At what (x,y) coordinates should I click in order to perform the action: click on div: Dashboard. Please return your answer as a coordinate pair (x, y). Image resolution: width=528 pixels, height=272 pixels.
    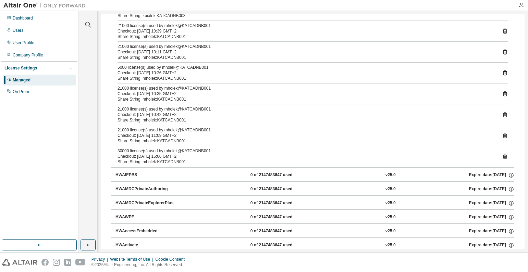
    Looking at the image, I should click on (23, 18).